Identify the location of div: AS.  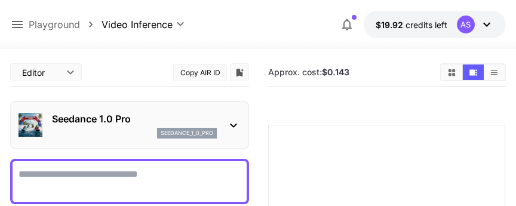
(466, 24).